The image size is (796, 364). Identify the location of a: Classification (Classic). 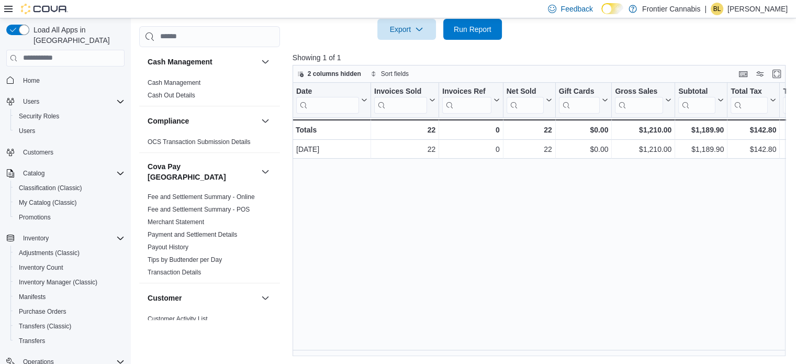
(50, 188).